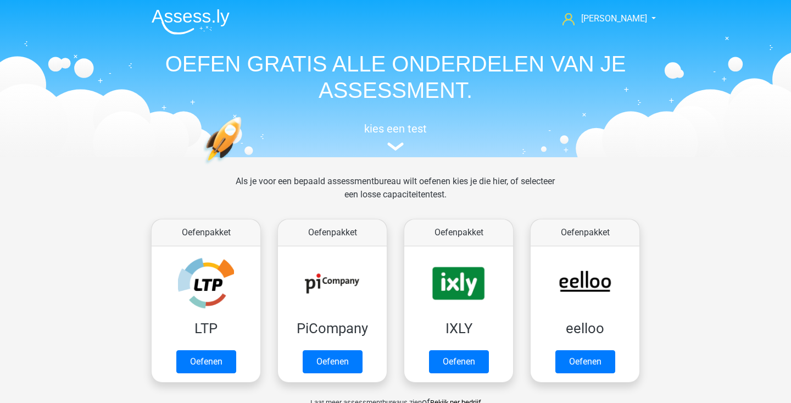  What do you see at coordinates (243, 166) in the screenshot?
I see `img: oefenen` at bounding box center [243, 166].